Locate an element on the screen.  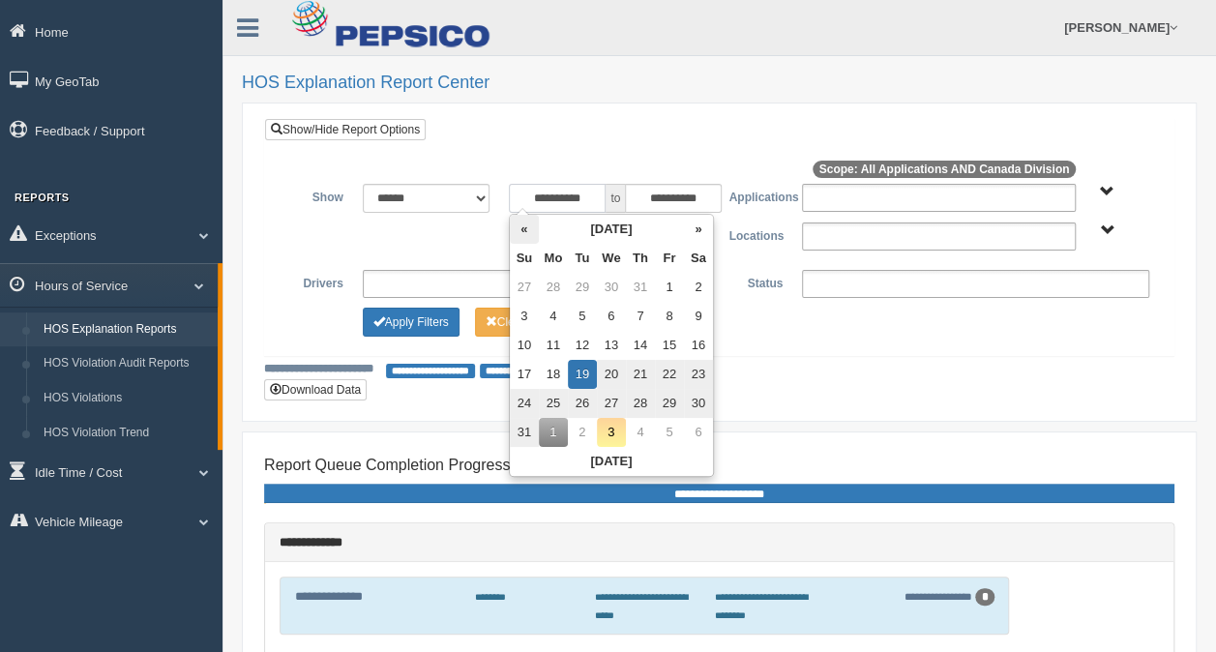
th: We is located at coordinates (611, 258).